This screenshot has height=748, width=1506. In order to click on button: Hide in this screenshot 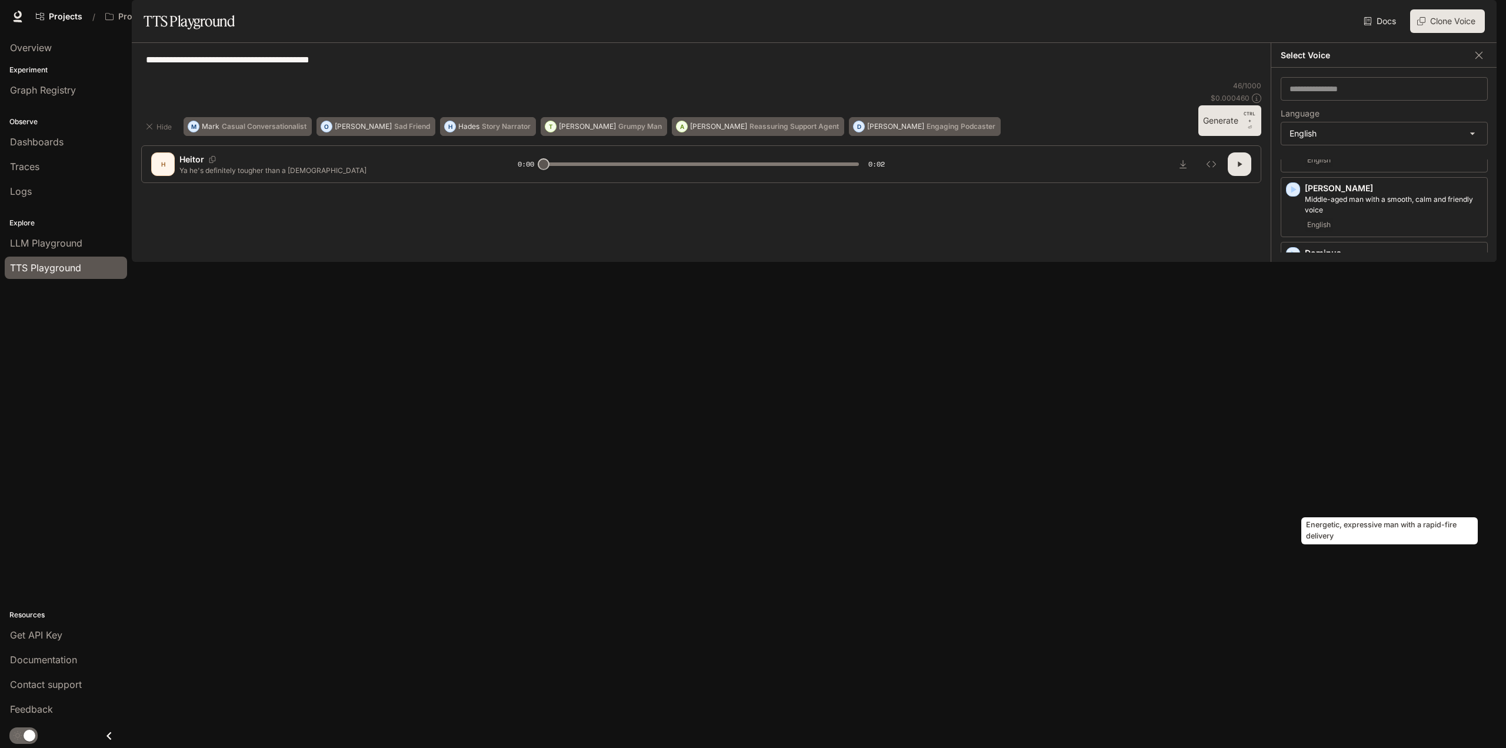, I will do `click(160, 127)`.